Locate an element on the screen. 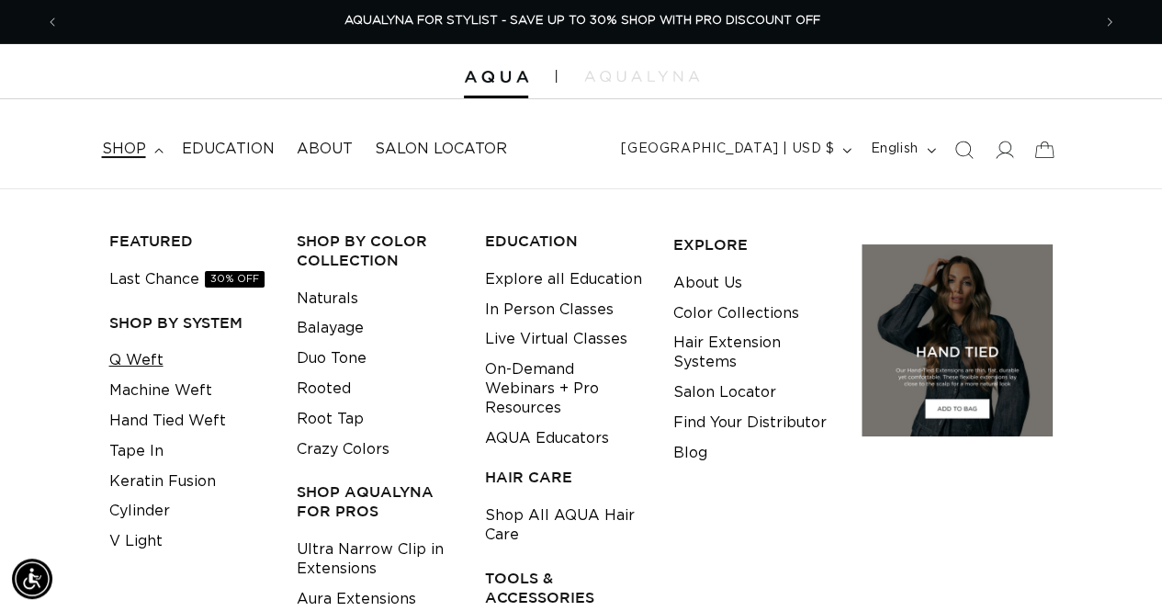 This screenshot has width=1162, height=611. a: Root Tap is located at coordinates (330, 419).